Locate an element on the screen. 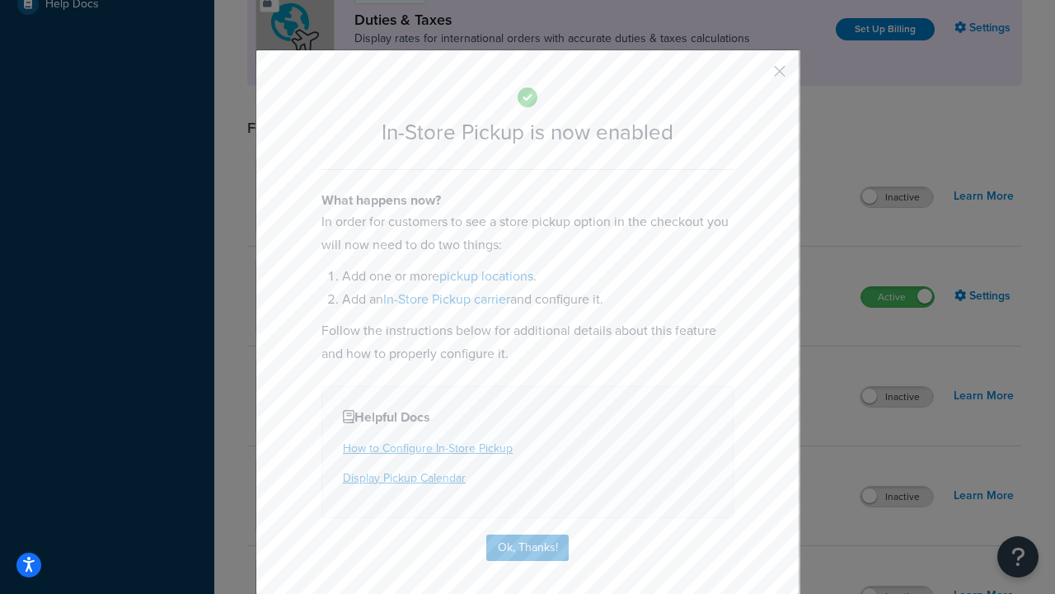  h4: What happens now? is located at coordinates (528, 200).